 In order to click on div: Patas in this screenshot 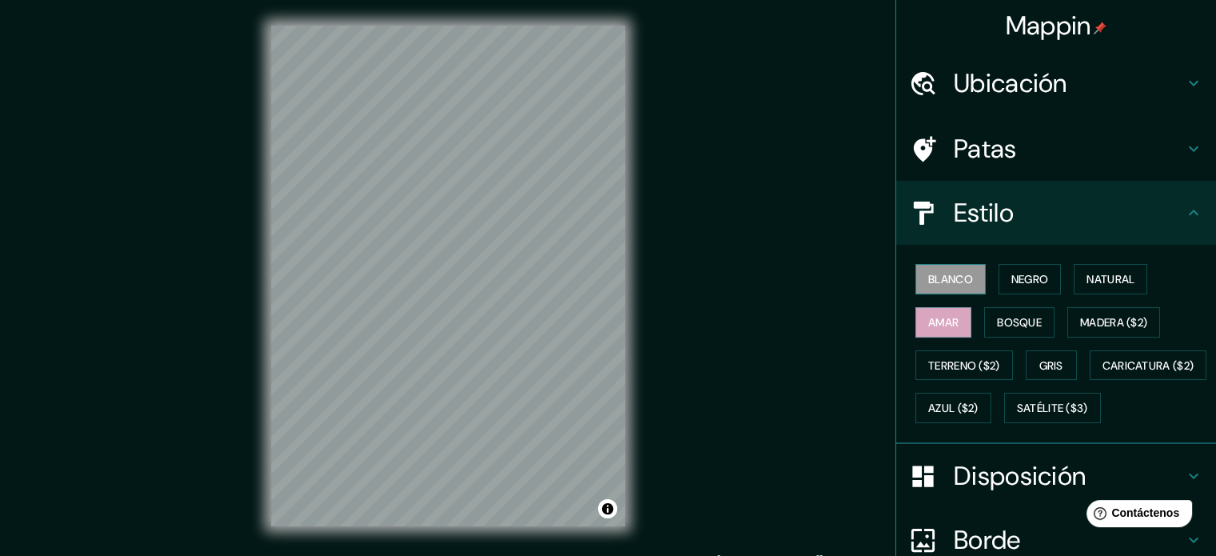, I will do `click(1056, 149)`.